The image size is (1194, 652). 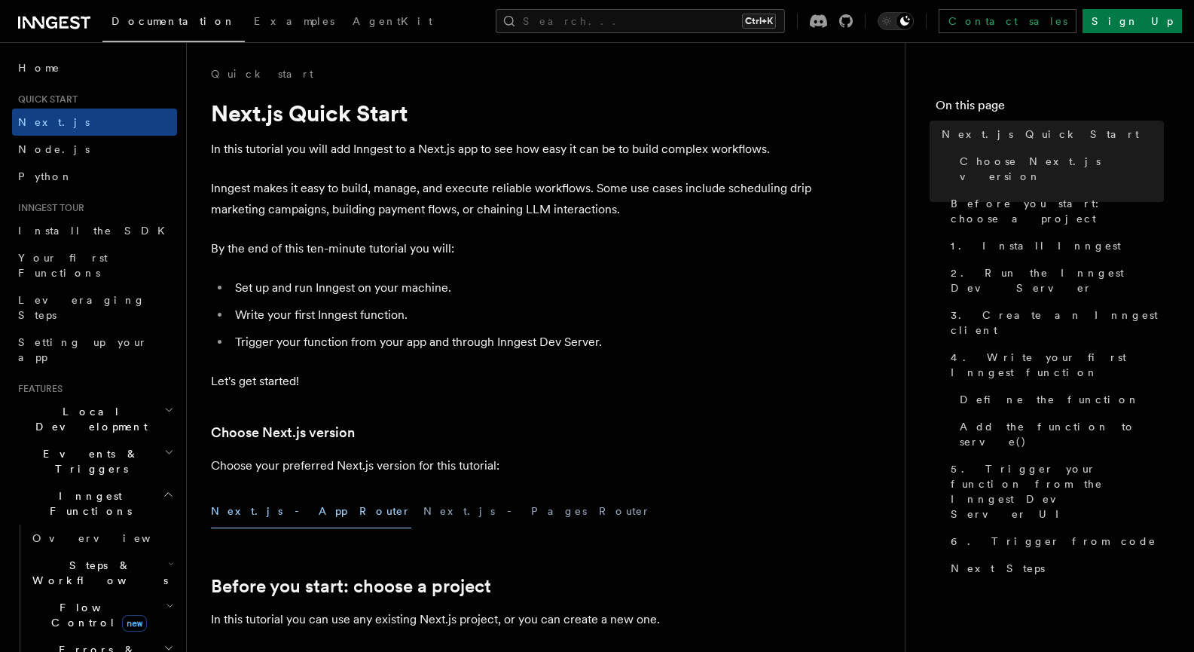 What do you see at coordinates (96, 615) in the screenshot?
I see `span: Flow Control` at bounding box center [96, 615].